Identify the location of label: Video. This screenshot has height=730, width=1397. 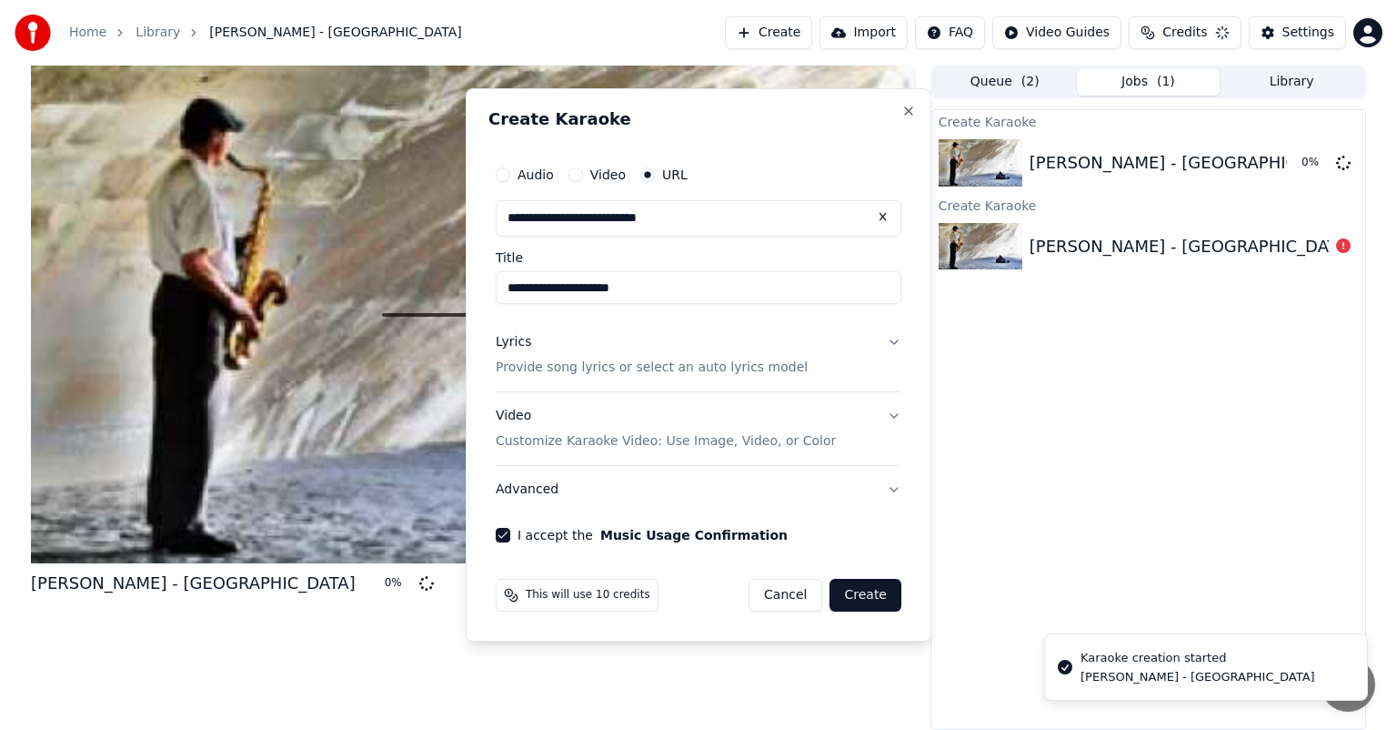
(608, 175).